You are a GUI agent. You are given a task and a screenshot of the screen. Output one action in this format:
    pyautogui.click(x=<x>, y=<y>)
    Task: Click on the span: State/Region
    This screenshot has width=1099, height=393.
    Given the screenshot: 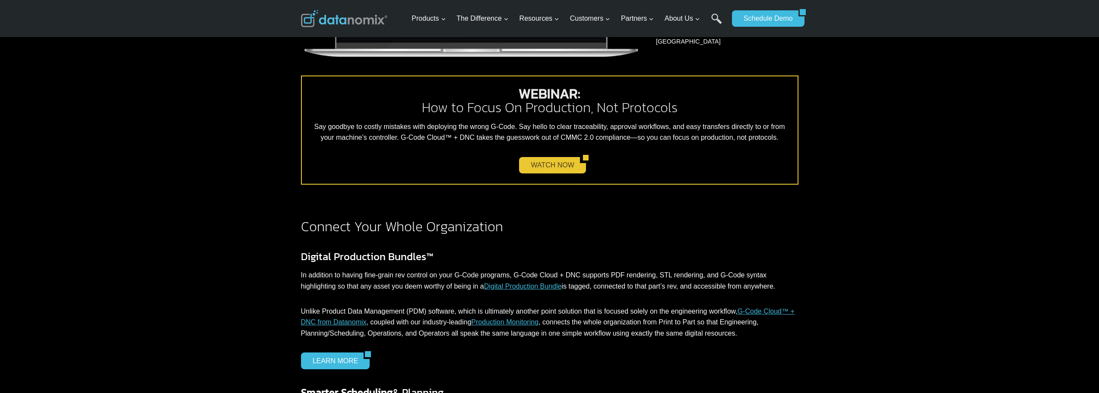 What is the action you would take?
    pyautogui.click(x=211, y=111)
    